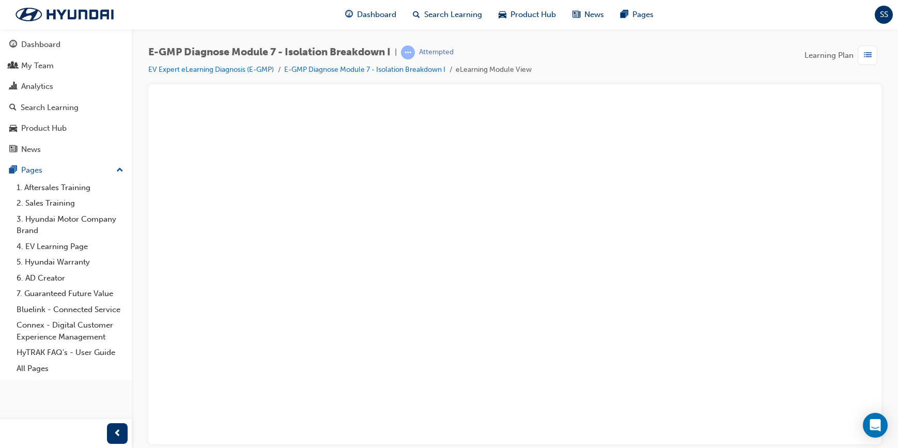 The image size is (898, 448). Describe the element at coordinates (70, 310) in the screenshot. I see `a: Bluelink - Connected Service` at that location.